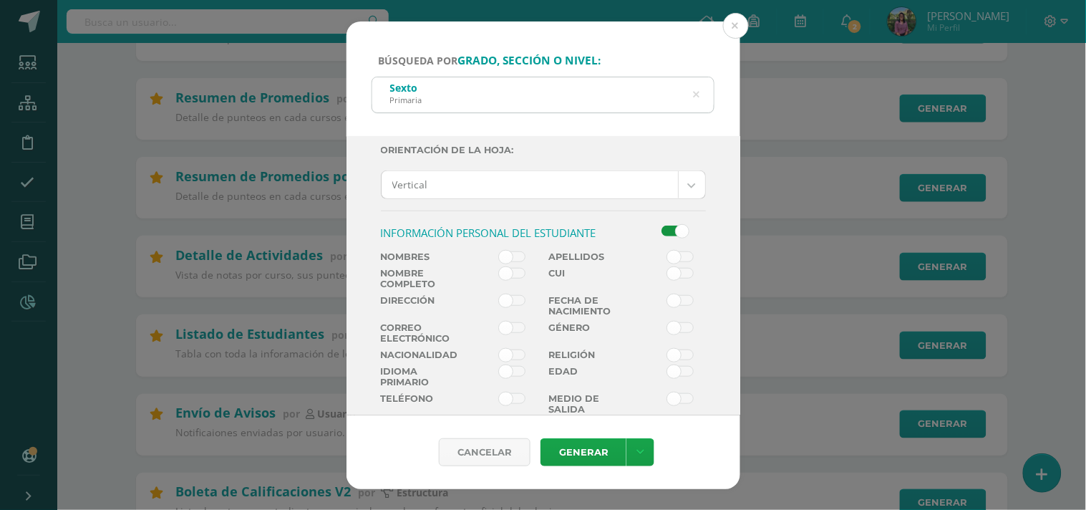 The width and height of the screenshot is (1086, 510). I want to click on span: Búsqueda por, so click(490, 60).